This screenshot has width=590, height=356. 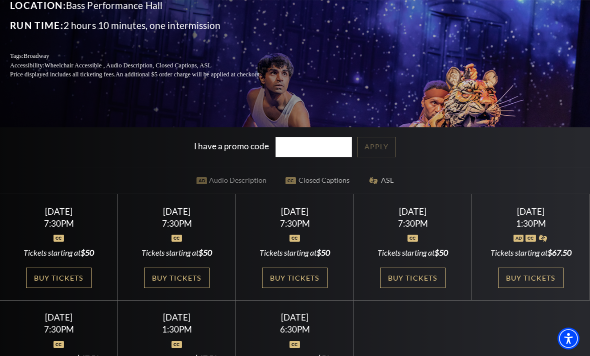 What do you see at coordinates (188, 74) in the screenshot?
I see `span: An additional $5 order charge will be applied at checkout.` at bounding box center [188, 74].